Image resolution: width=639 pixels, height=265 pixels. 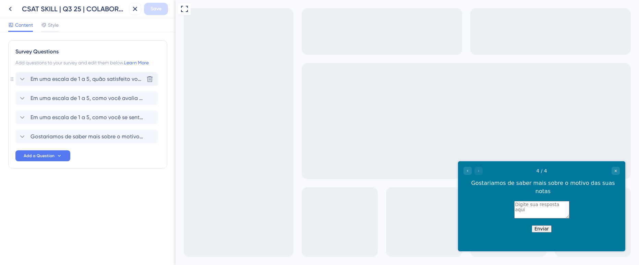 What do you see at coordinates (87, 137) in the screenshot?
I see `span: Gostariamos de saber mais sobre o motivo das suas notas` at bounding box center [87, 137].